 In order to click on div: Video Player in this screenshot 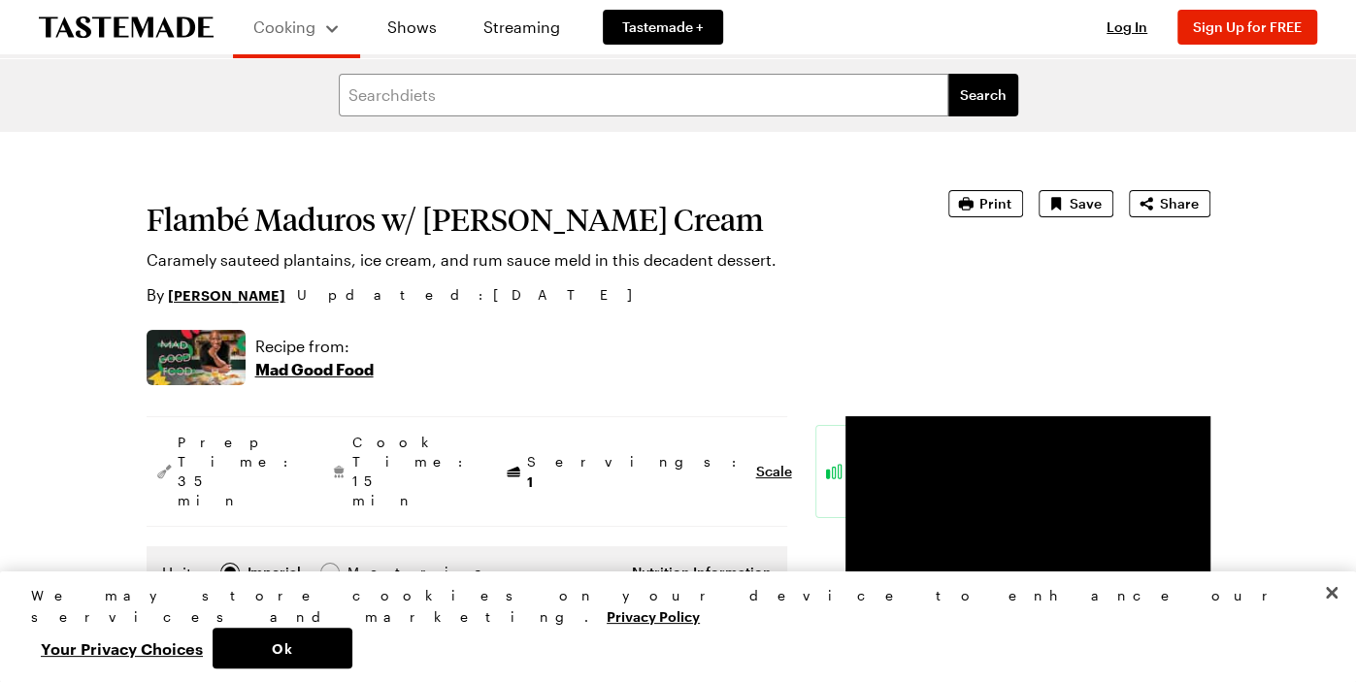, I will do `click(1028, 519)`.